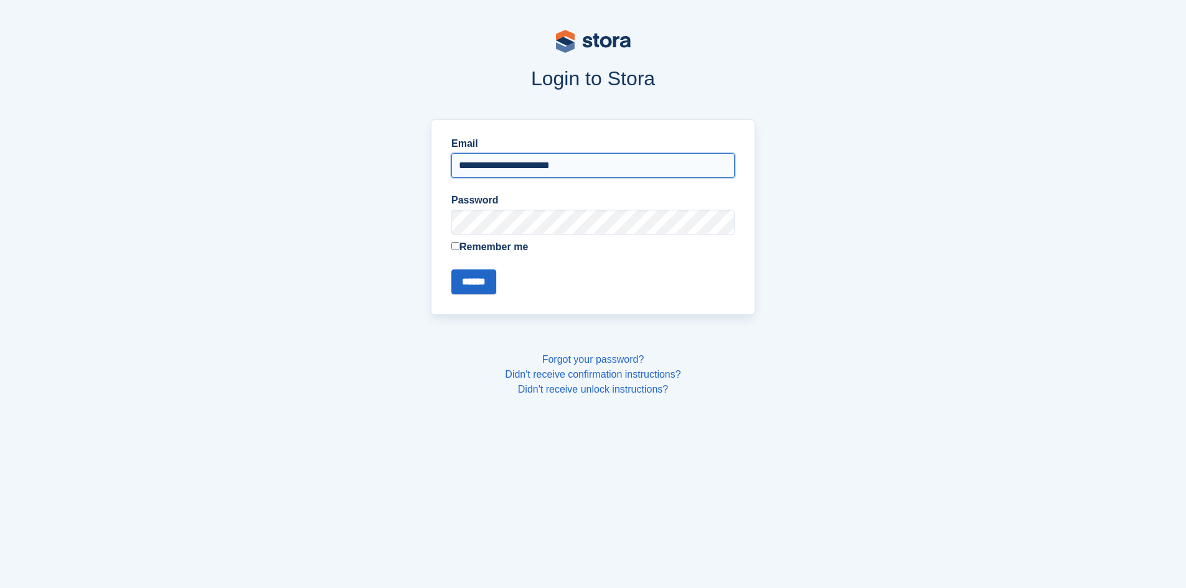 Image resolution: width=1186 pixels, height=588 pixels. What do you see at coordinates (593, 359) in the screenshot?
I see `a: Forgot your password?` at bounding box center [593, 359].